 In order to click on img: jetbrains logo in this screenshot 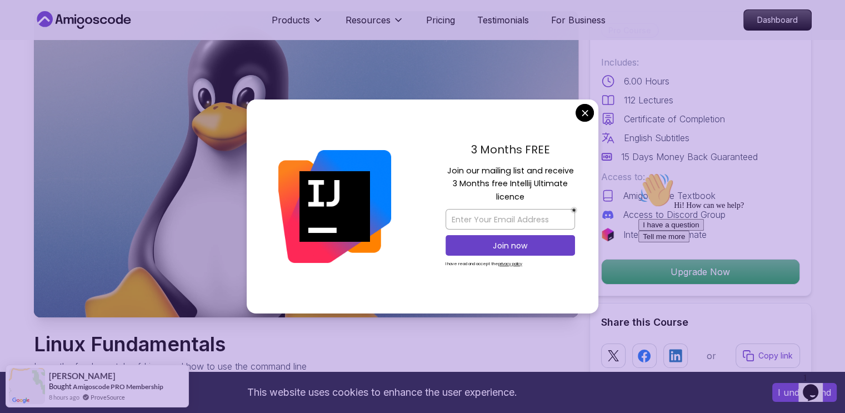, I will do `click(608, 234)`.